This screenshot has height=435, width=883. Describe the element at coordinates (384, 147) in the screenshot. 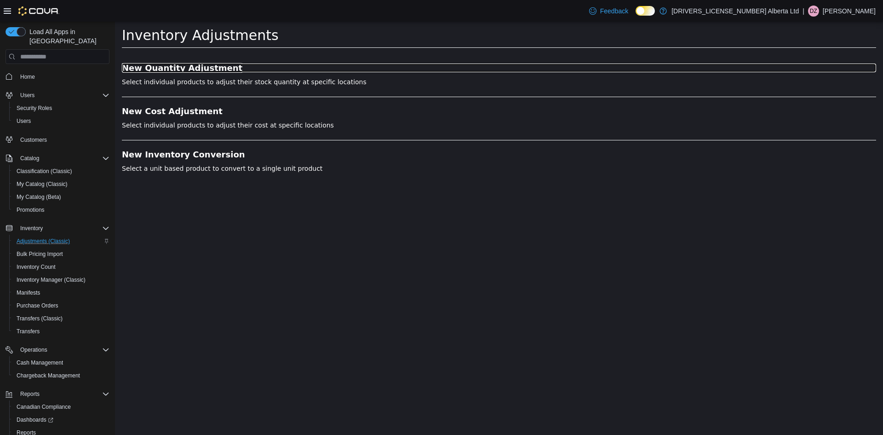

I see `p: Select a unit based product to convert to a single unit product` at that location.